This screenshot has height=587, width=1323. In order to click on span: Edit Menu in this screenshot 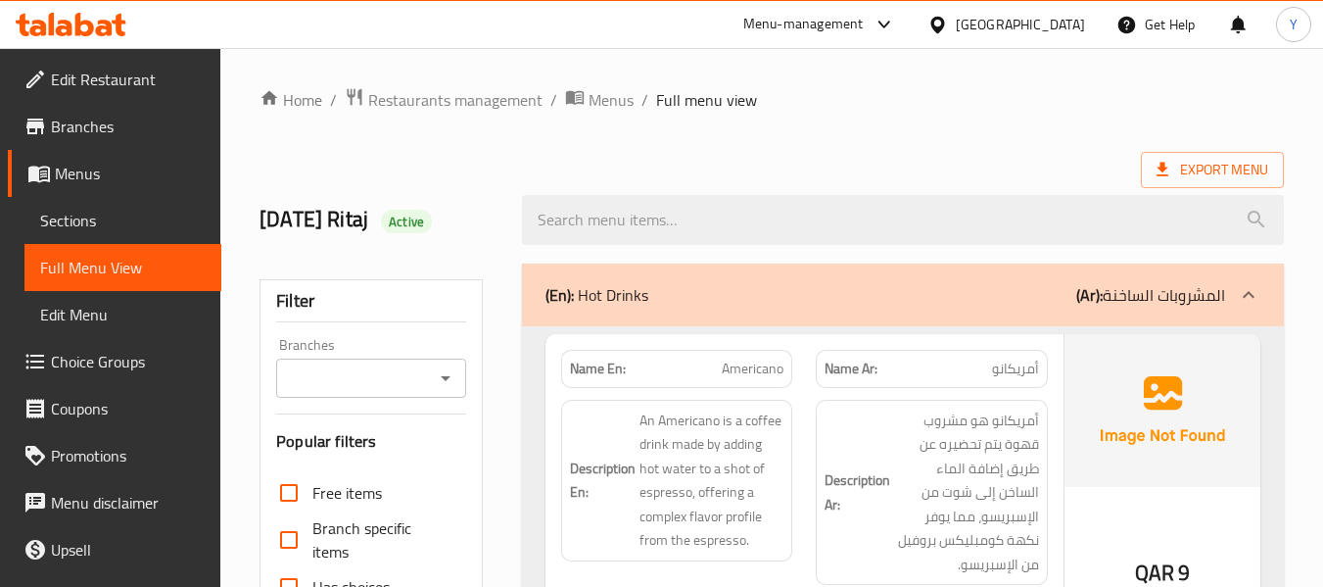, I will do `click(122, 314)`.